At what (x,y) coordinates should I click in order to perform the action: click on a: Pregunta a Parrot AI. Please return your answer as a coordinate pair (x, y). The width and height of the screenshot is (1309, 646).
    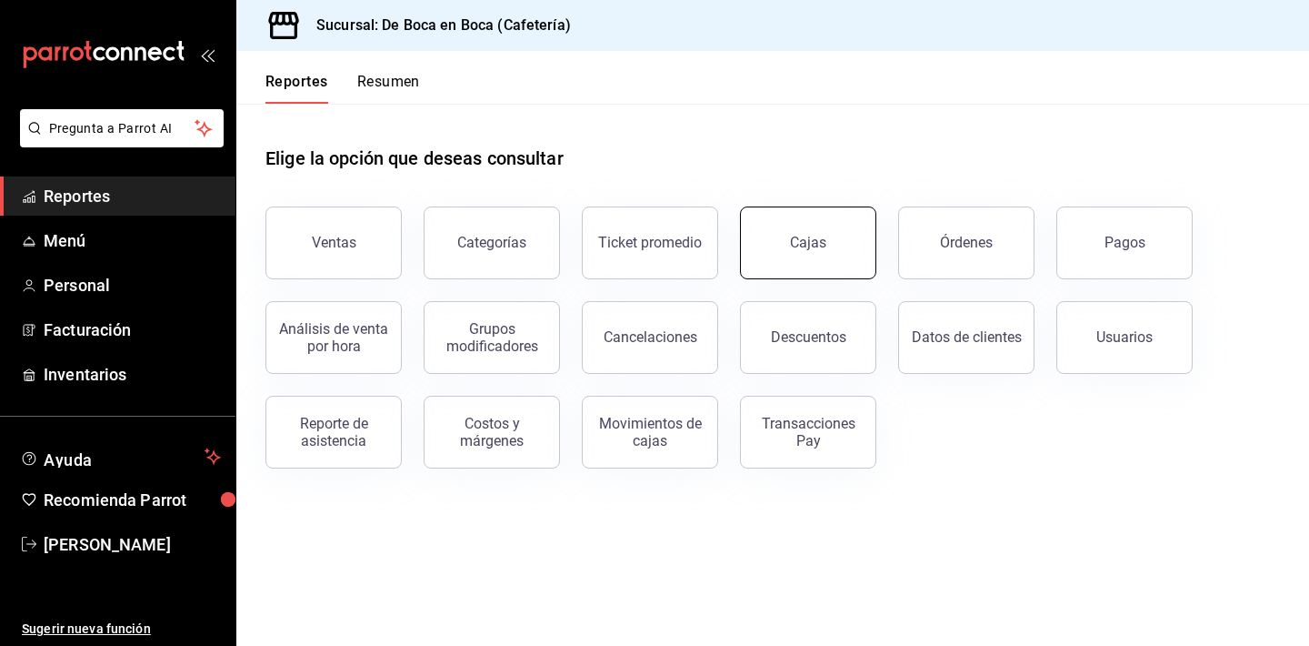
    Looking at the image, I should click on (118, 141).